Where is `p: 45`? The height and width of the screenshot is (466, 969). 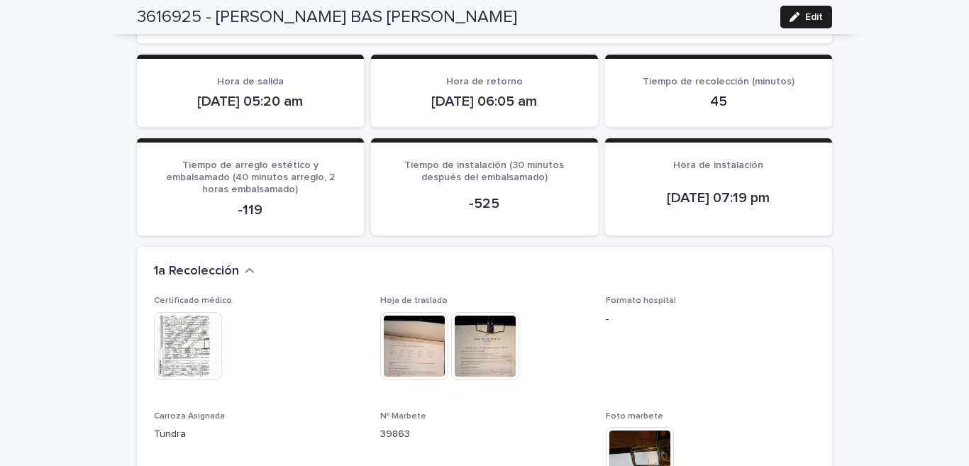 p: 45 is located at coordinates (719, 101).